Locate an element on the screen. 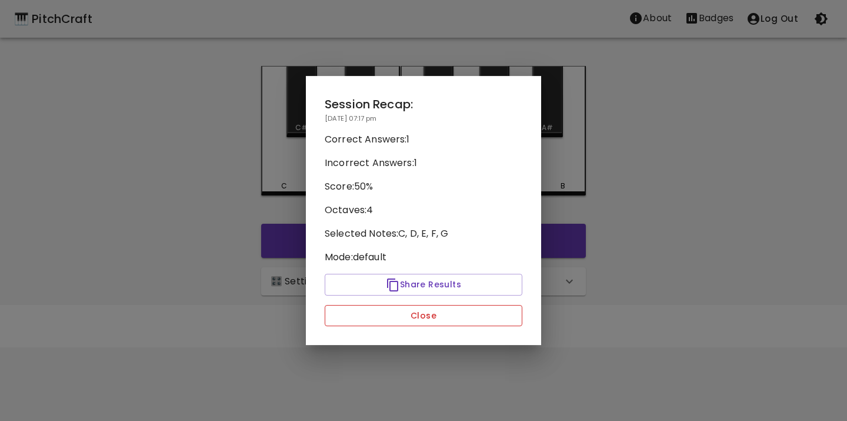 This screenshot has height=421, width=847. p: Correct Answers: 1 is located at coordinates (424, 139).